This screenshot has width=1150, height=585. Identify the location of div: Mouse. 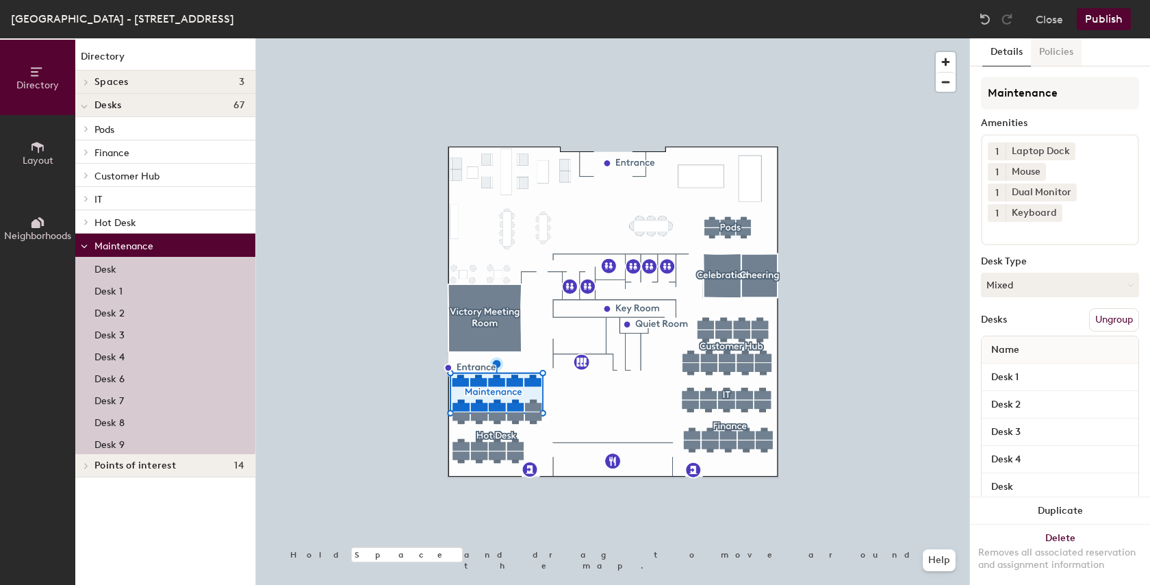
(1026, 172).